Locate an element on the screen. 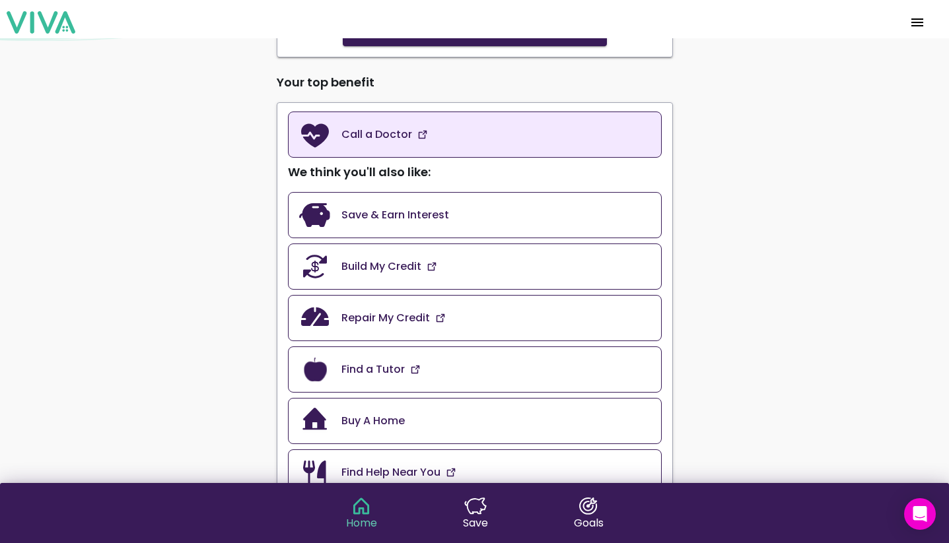  a: singleWord.goalsGoals is located at coordinates (588, 514).